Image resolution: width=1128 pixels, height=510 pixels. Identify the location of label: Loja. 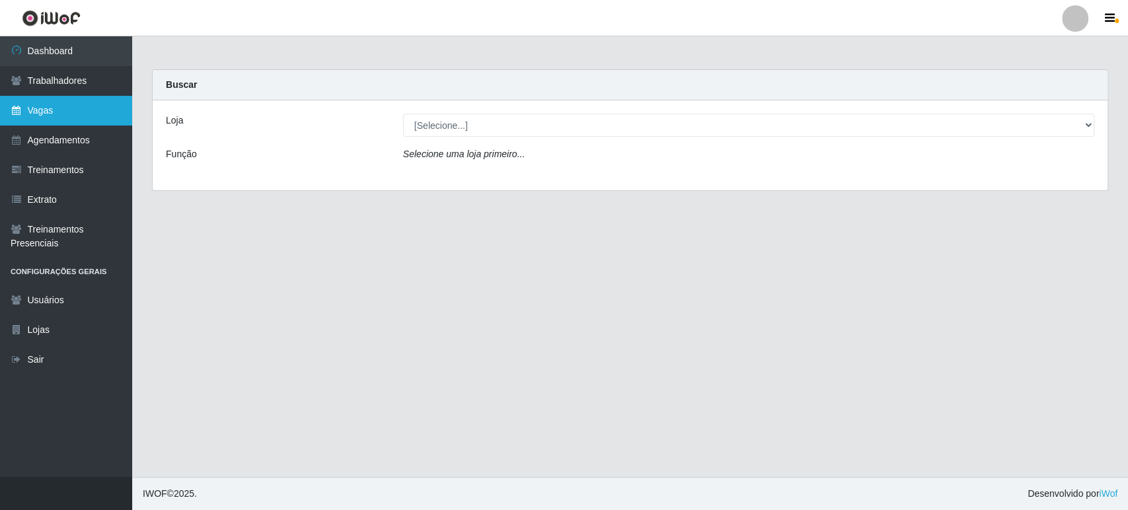
(174, 120).